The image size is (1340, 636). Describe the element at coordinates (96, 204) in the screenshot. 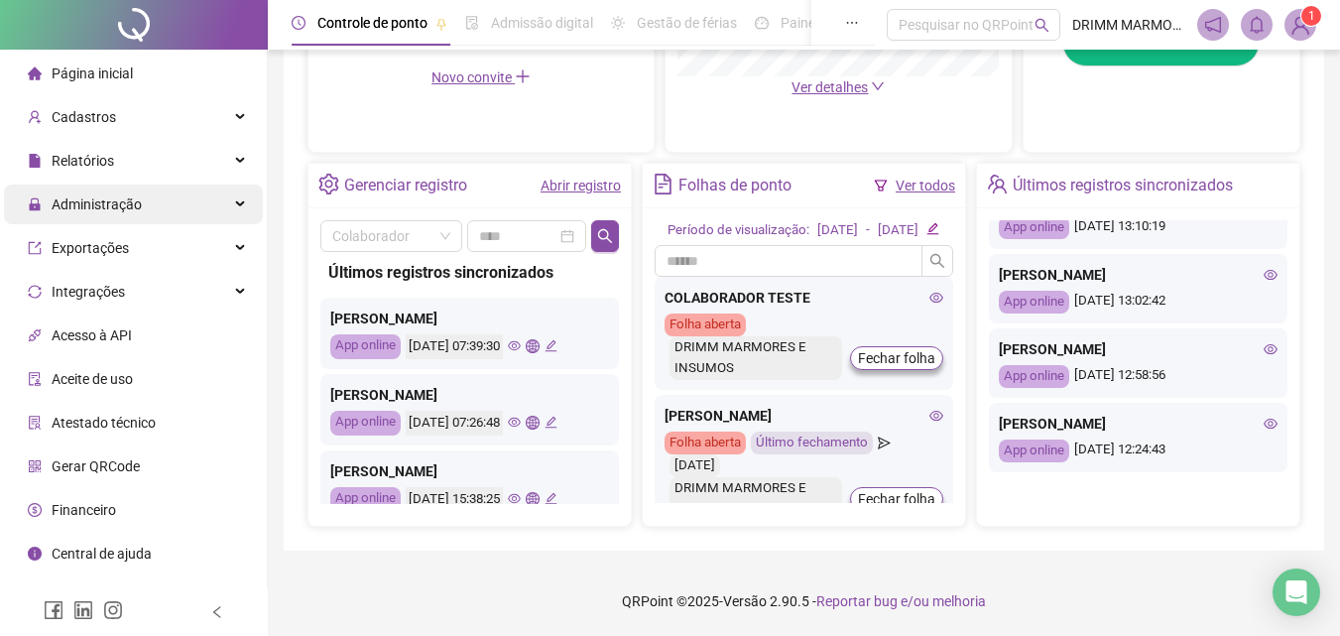

I see `span: Administração` at that location.